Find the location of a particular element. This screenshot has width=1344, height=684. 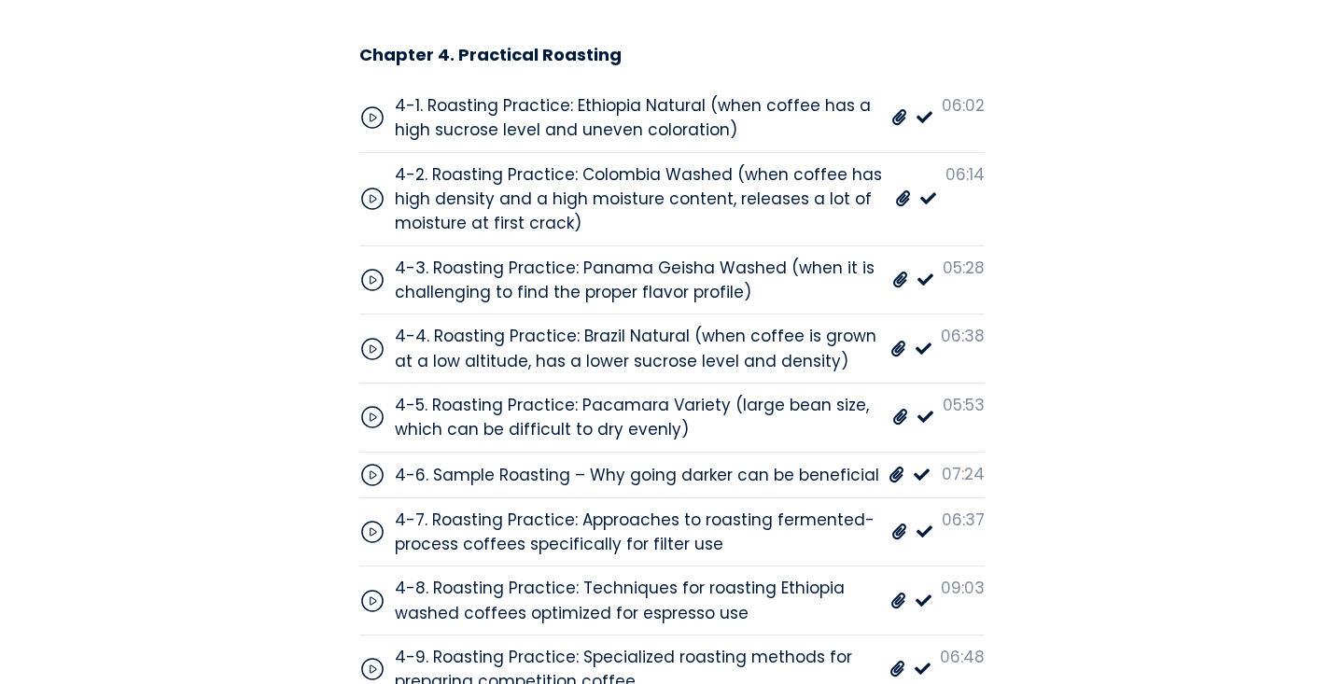

div: 4-4. Roasting Practice: Brazil Natural (when coffee is grown at a low altitude, has a lower sucro... is located at coordinates (638, 348).